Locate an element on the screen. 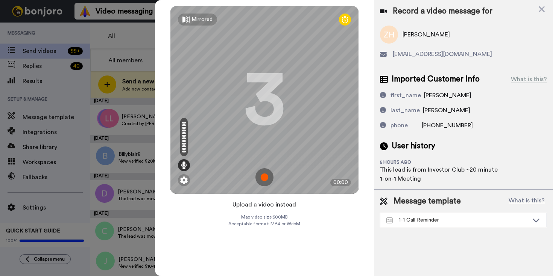 The width and height of the screenshot is (553, 276). span: User history is located at coordinates (413, 146).